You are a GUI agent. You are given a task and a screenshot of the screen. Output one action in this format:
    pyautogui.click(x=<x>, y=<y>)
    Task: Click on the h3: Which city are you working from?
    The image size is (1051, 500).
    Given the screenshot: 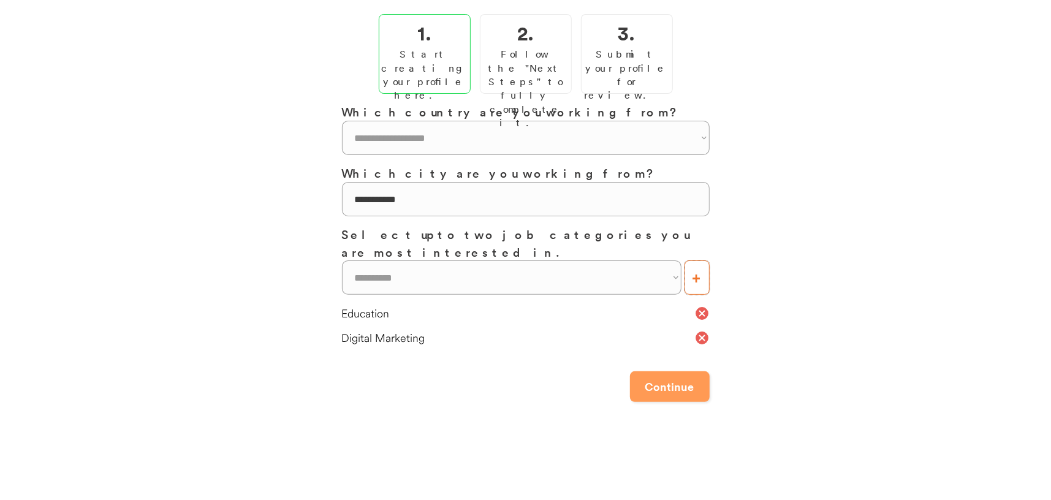 What is the action you would take?
    pyautogui.click(x=526, y=173)
    